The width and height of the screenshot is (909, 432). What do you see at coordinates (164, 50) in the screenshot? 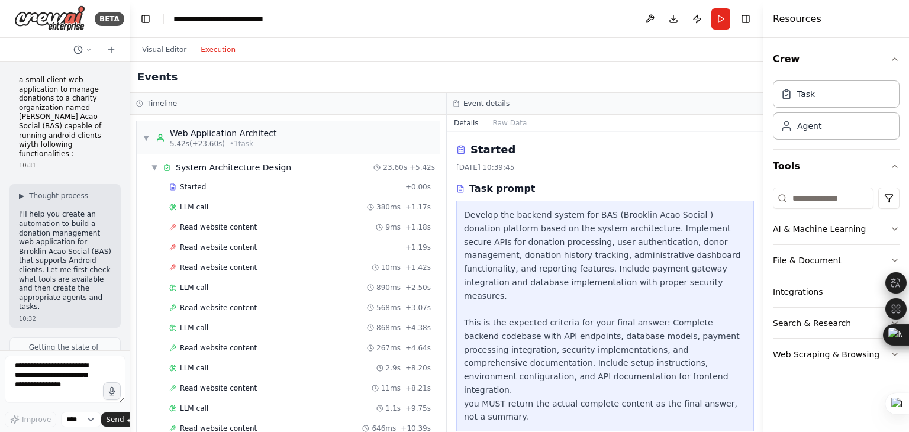
I see `button: Visual Editor` at bounding box center [164, 50].